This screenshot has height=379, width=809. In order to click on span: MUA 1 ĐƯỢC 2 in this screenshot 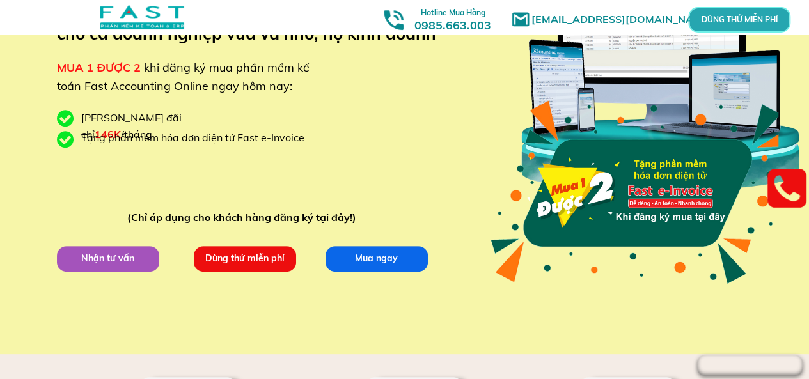, I will do `click(99, 67)`.